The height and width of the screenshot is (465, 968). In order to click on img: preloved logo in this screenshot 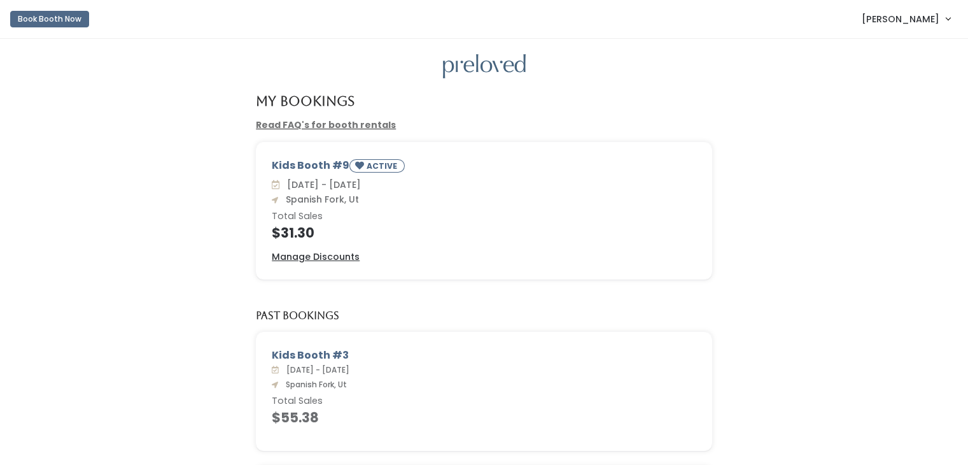, I will do `click(485, 66)`.